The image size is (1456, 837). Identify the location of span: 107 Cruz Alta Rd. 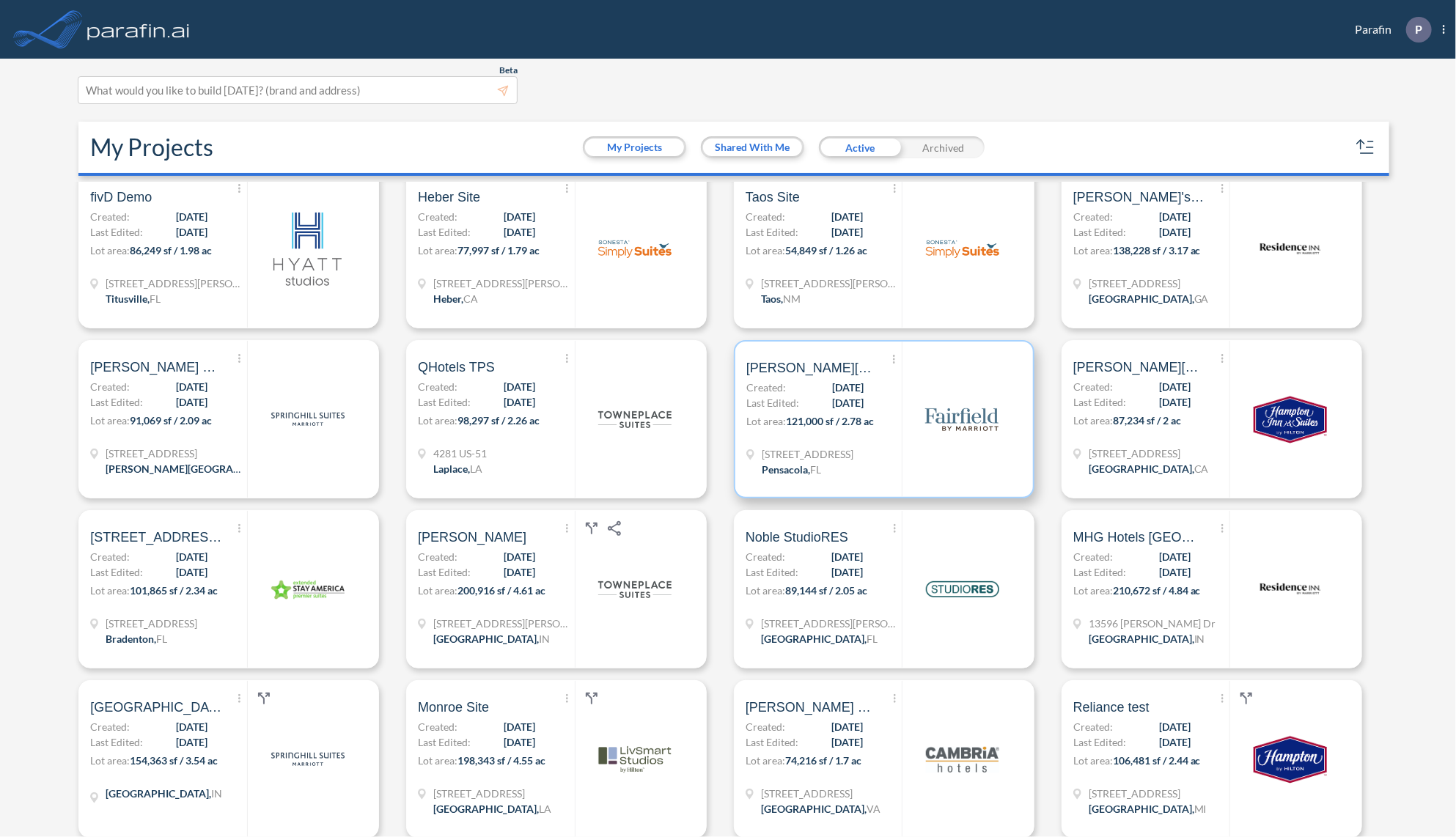
(831, 282).